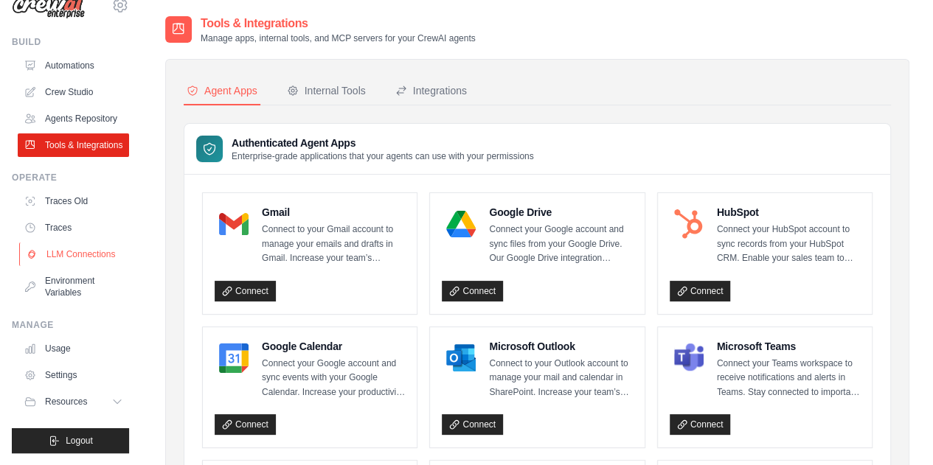 This screenshot has width=933, height=465. I want to click on a: Tools & Integrations, so click(73, 145).